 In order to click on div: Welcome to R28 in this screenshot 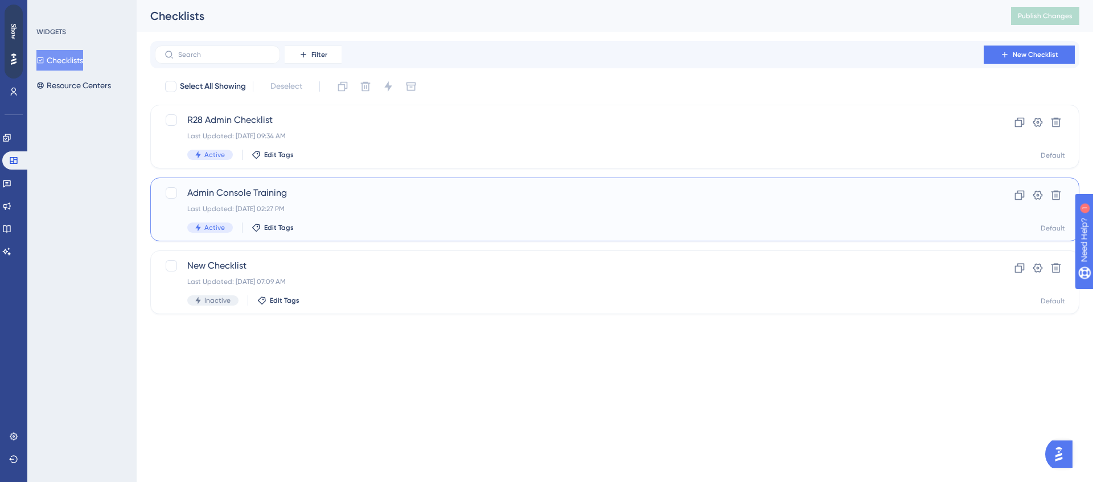, I will do `click(110, 203)`.